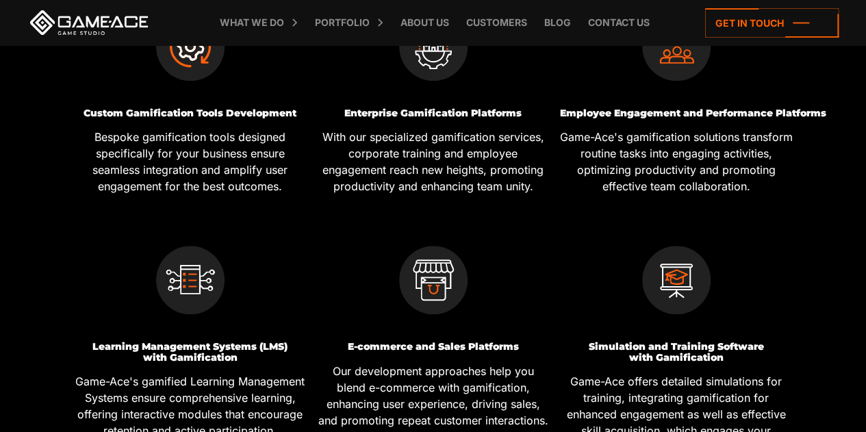 The image size is (866, 432). What do you see at coordinates (434, 347) in the screenshot?
I see `h3: E-commerce and Sales Platforms` at bounding box center [434, 347].